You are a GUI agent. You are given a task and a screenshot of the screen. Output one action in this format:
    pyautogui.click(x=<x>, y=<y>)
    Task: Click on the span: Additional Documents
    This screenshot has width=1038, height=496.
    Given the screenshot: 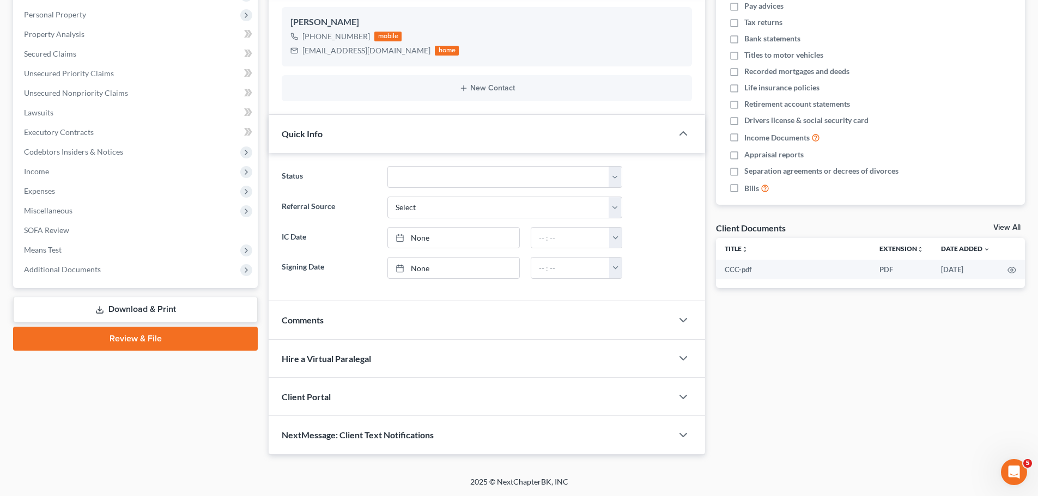 What is the action you would take?
    pyautogui.click(x=62, y=269)
    